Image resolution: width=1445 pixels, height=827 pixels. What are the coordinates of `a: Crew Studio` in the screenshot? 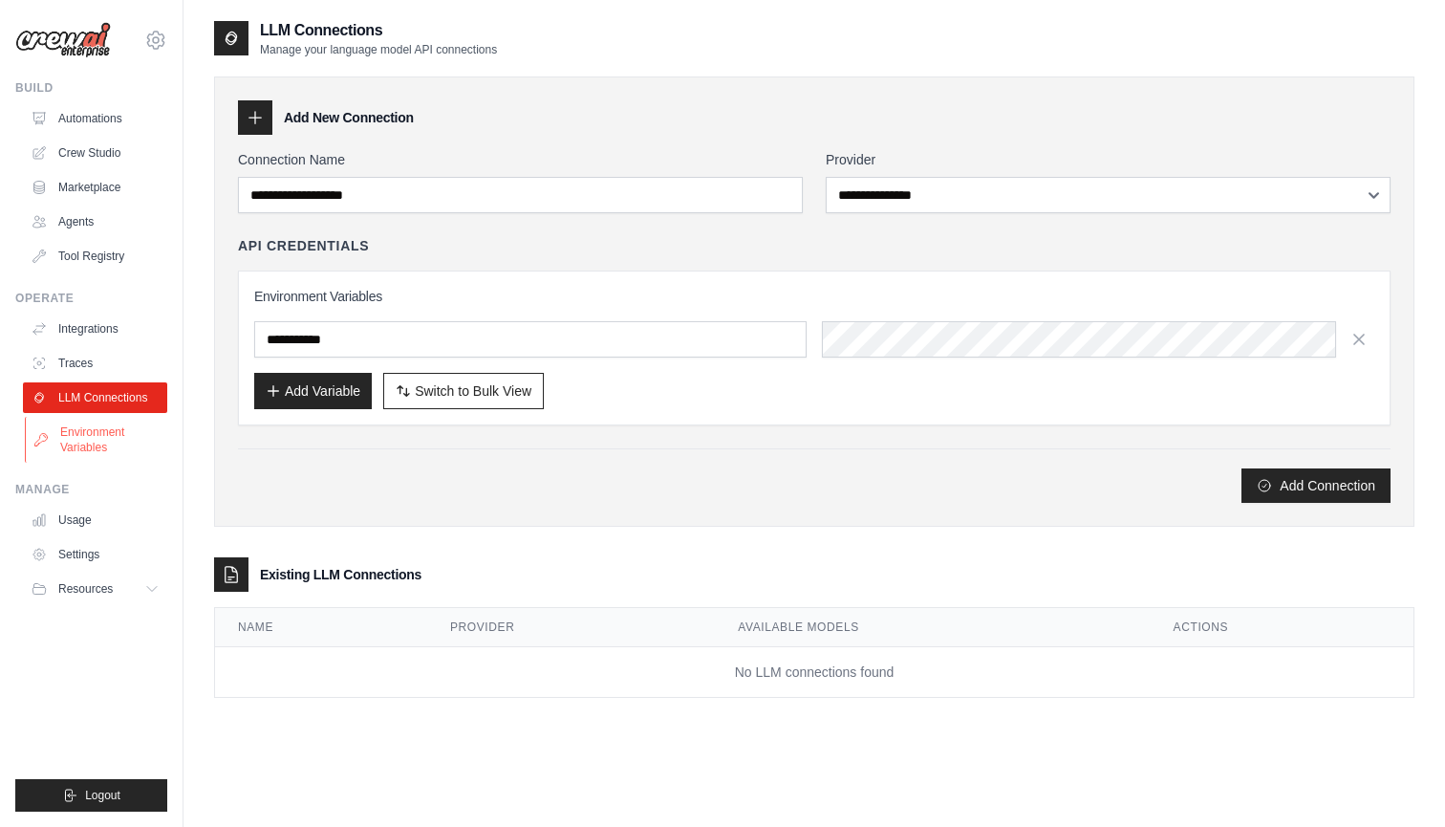 It's located at (95, 153).